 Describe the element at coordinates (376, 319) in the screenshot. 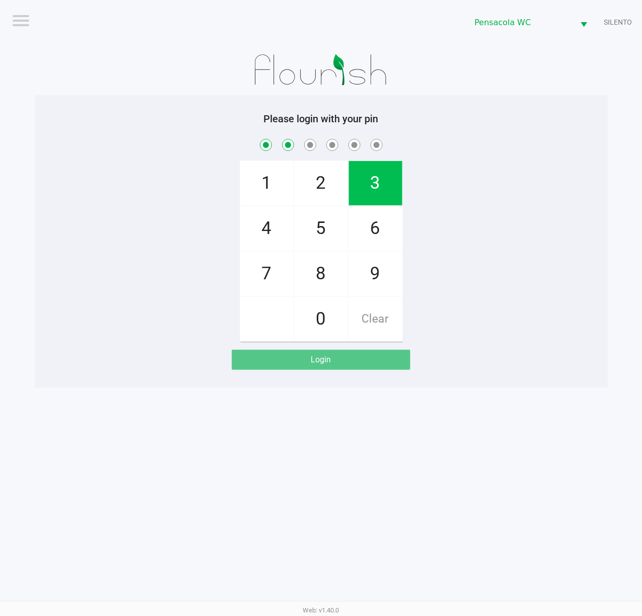

I see `span: Clear` at that location.